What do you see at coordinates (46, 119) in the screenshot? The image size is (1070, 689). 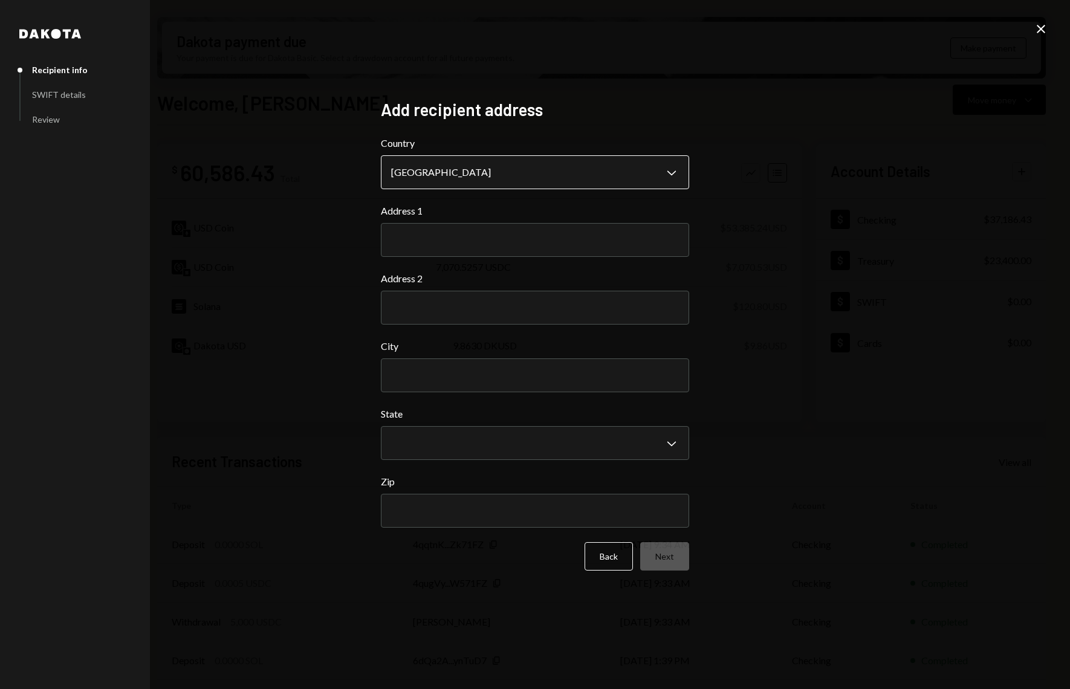 I see `div: Review` at bounding box center [46, 119].